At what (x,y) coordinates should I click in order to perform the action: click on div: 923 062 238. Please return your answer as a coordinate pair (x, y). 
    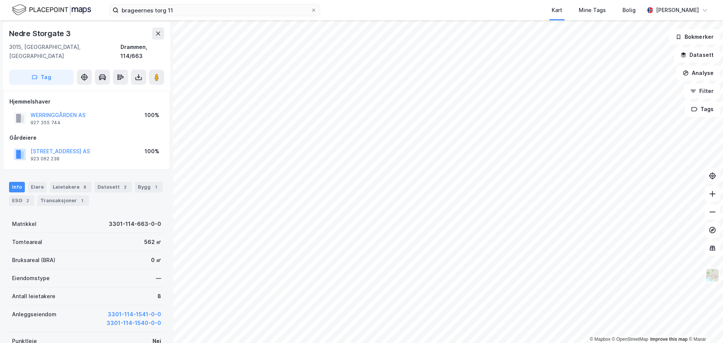
    Looking at the image, I should click on (45, 159).